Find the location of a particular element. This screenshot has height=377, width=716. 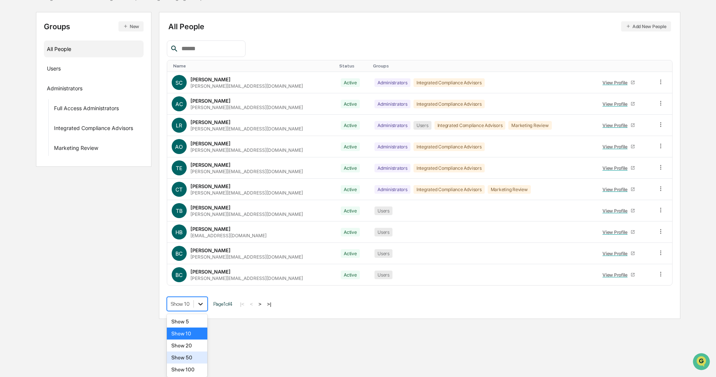

a: Powered byPylon is located at coordinates (72, 189).